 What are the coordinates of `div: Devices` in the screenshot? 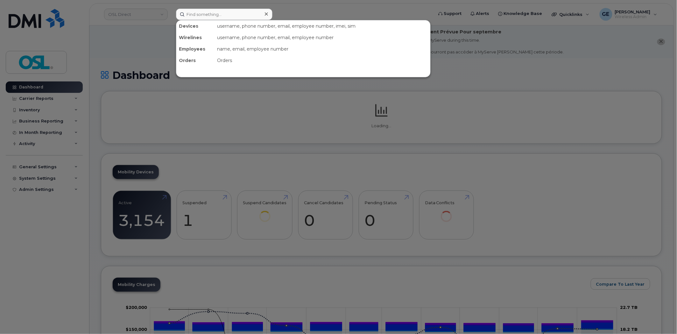 It's located at (195, 26).